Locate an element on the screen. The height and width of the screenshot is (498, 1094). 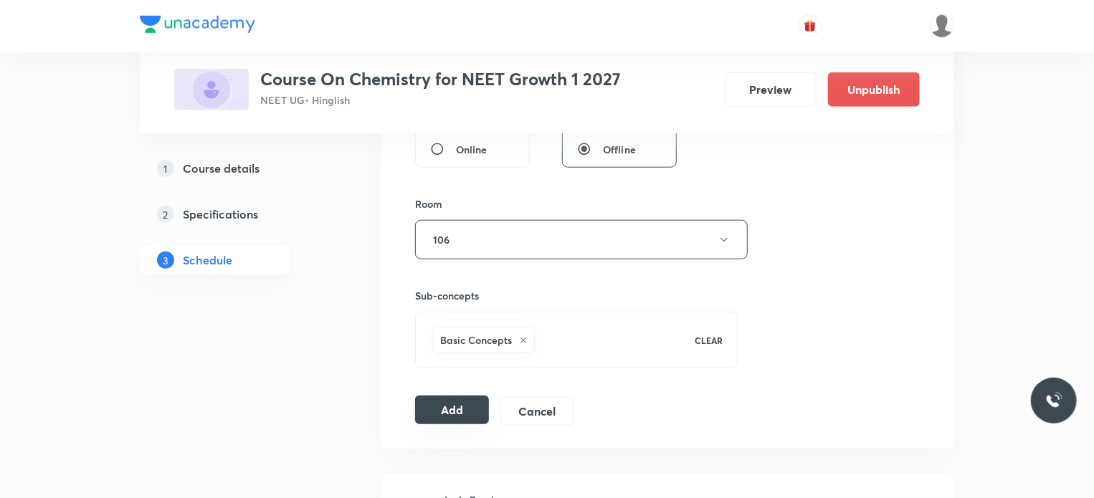
button: Add is located at coordinates (451, 410).